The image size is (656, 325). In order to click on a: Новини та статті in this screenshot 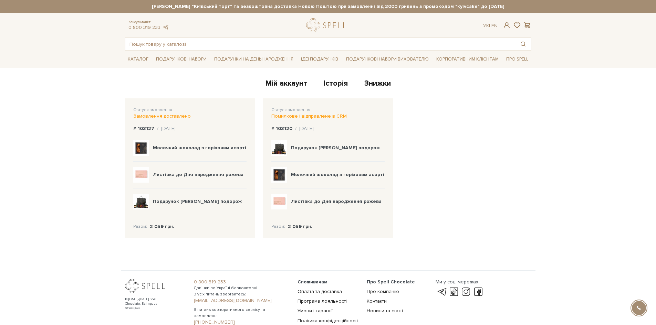, I will do `click(385, 311)`.